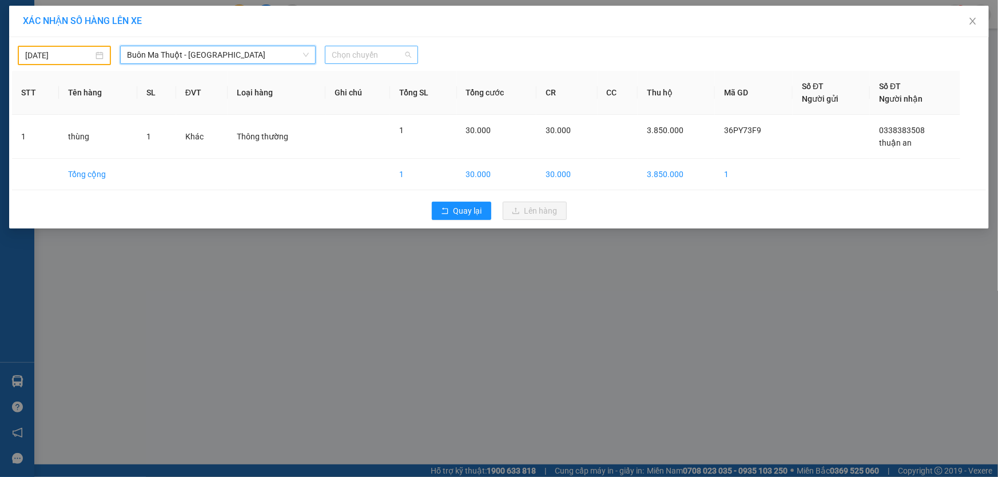 This screenshot has width=998, height=477. What do you see at coordinates (973, 22) in the screenshot?
I see `button: Close` at bounding box center [973, 22].